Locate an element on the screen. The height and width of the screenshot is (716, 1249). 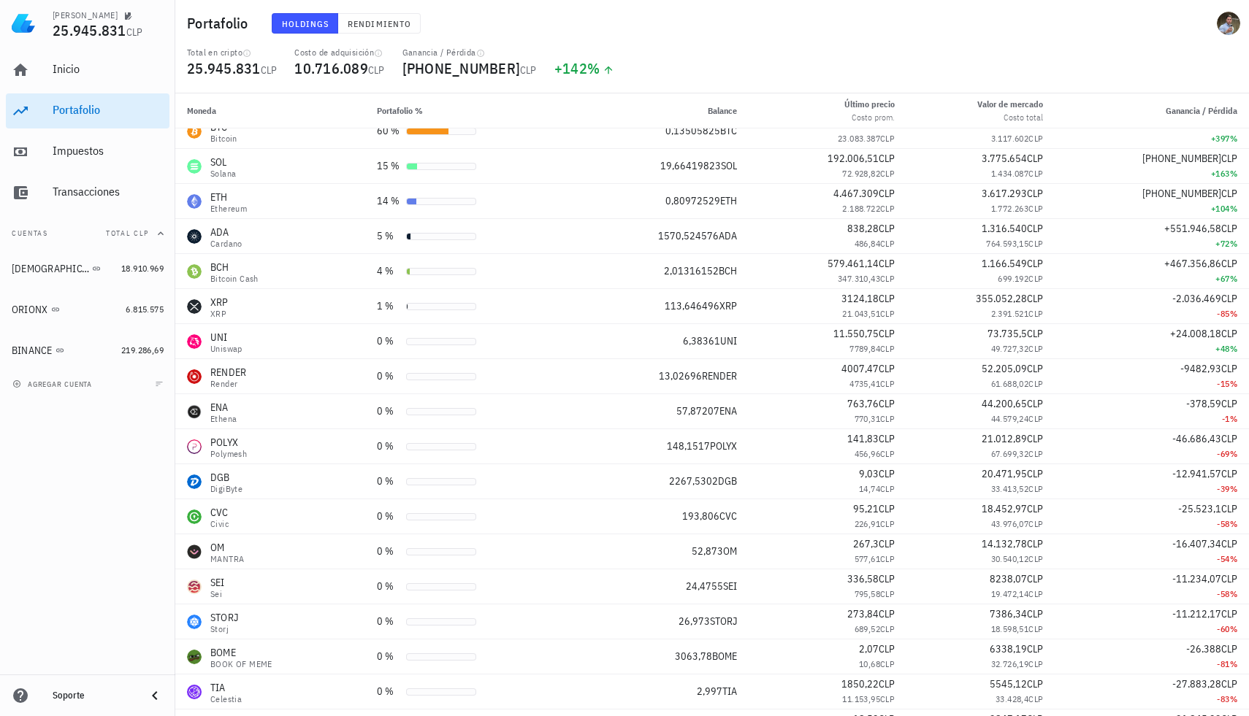
a: Inicio is located at coordinates (88, 70).